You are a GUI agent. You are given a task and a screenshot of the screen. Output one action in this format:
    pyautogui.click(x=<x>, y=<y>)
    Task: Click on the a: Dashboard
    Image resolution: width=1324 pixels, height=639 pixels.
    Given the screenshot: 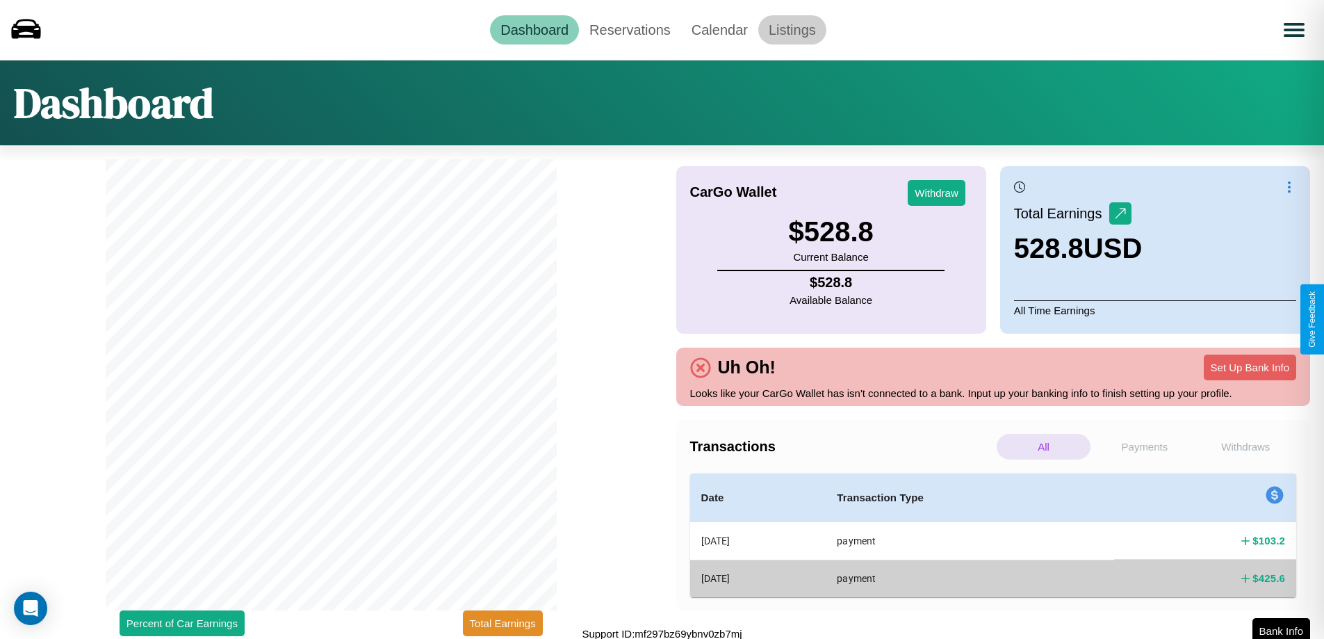 What is the action you would take?
    pyautogui.click(x=535, y=30)
    